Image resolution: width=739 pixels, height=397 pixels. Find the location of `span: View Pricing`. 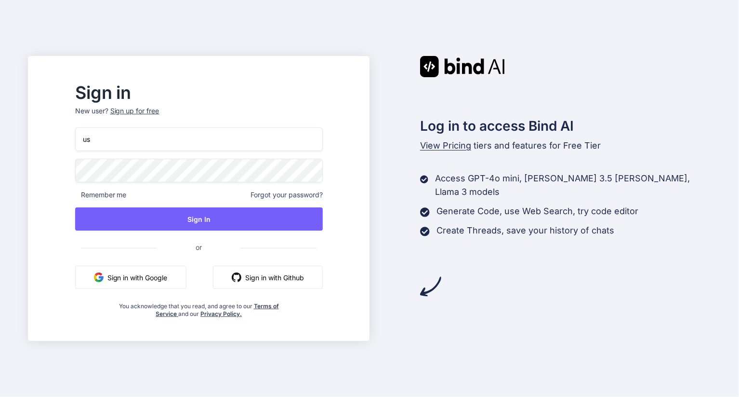

span: View Pricing is located at coordinates (446, 145).